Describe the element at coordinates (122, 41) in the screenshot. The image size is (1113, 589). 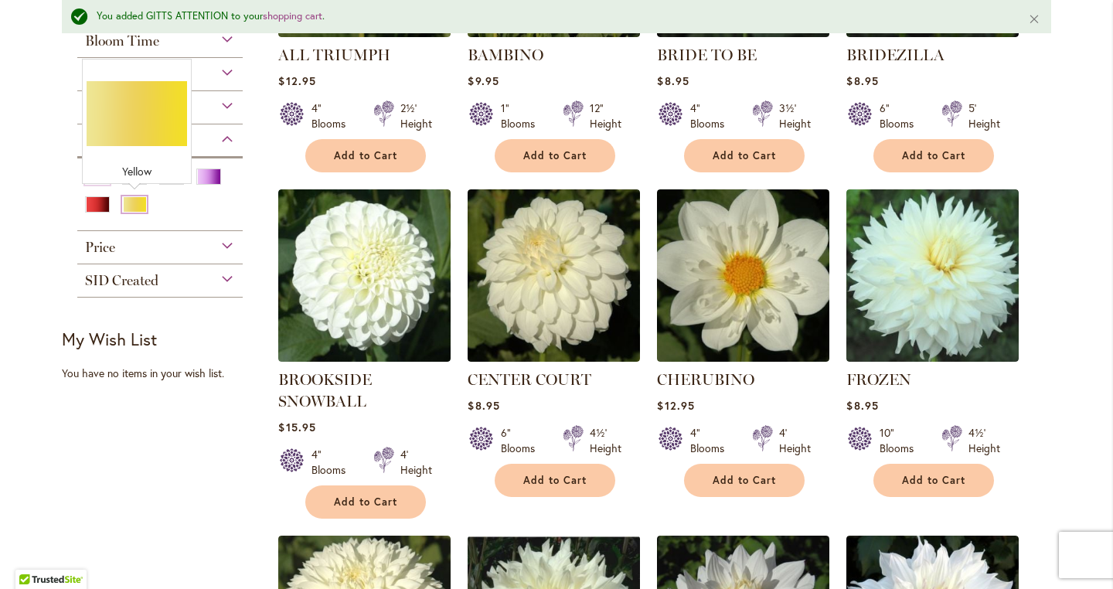
I see `span: Bloom Time` at that location.